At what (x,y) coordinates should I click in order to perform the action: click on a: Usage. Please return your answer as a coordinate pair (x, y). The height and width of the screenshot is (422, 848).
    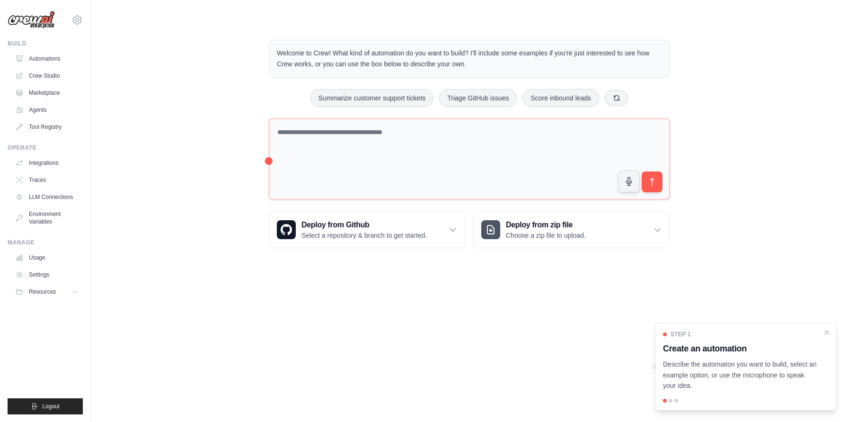
    Looking at the image, I should click on (47, 257).